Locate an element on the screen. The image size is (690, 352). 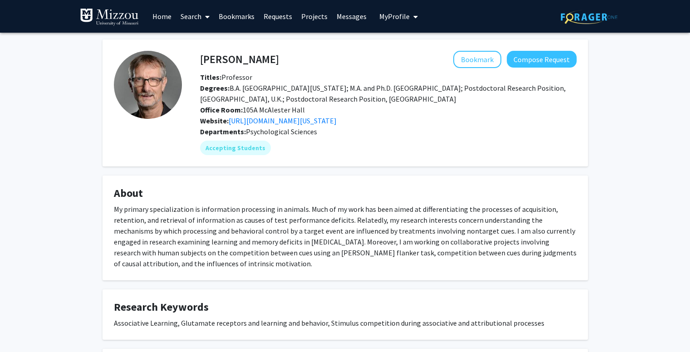
a: Opens in a new tab is located at coordinates (283, 121).